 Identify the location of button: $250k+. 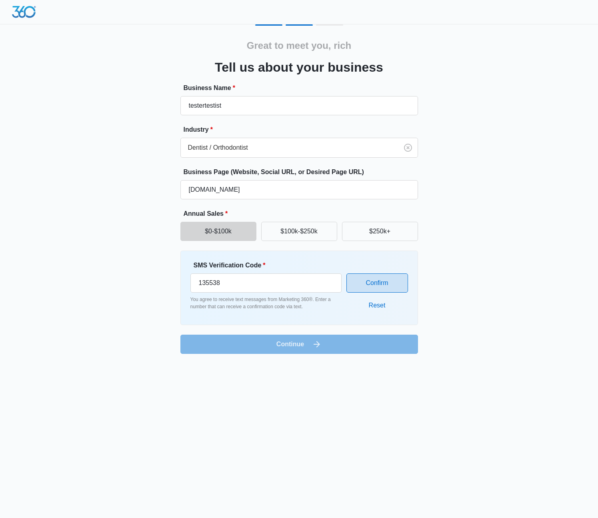
(380, 231).